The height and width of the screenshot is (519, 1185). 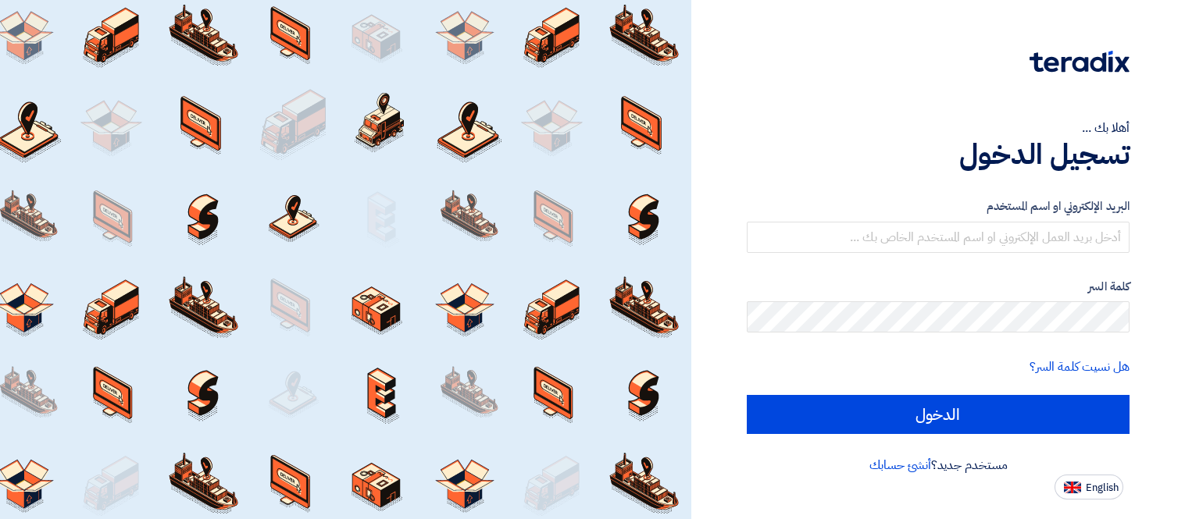 What do you see at coordinates (900, 465) in the screenshot?
I see `a: أنشئ حسابك` at bounding box center [900, 465].